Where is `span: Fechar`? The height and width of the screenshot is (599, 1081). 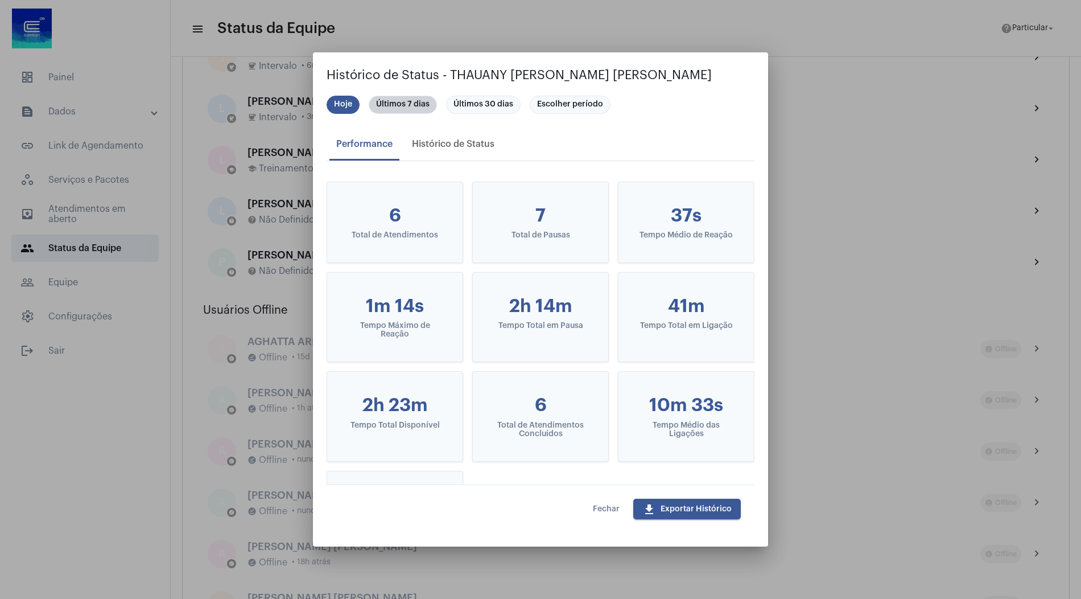
span: Fechar is located at coordinates (606, 509).